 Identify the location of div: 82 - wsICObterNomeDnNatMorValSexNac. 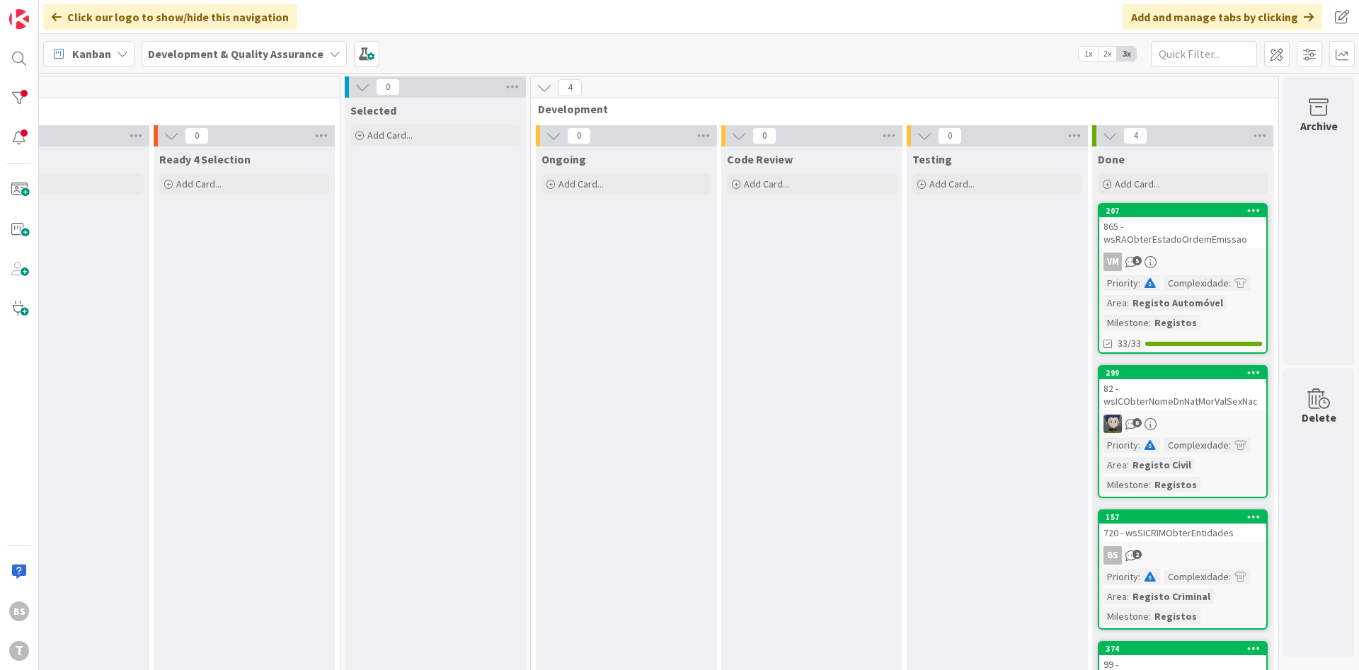
(1183, 395).